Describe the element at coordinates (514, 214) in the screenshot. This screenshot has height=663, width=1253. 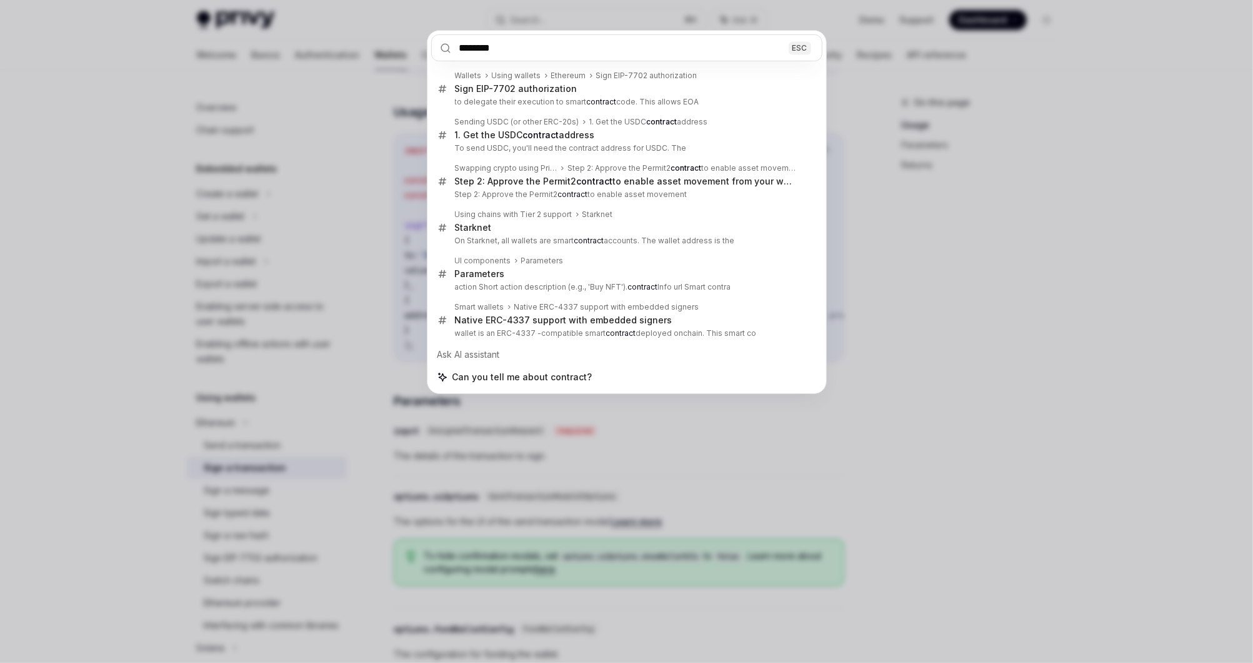
I see `div: Using chains with Tier 2 support` at that location.